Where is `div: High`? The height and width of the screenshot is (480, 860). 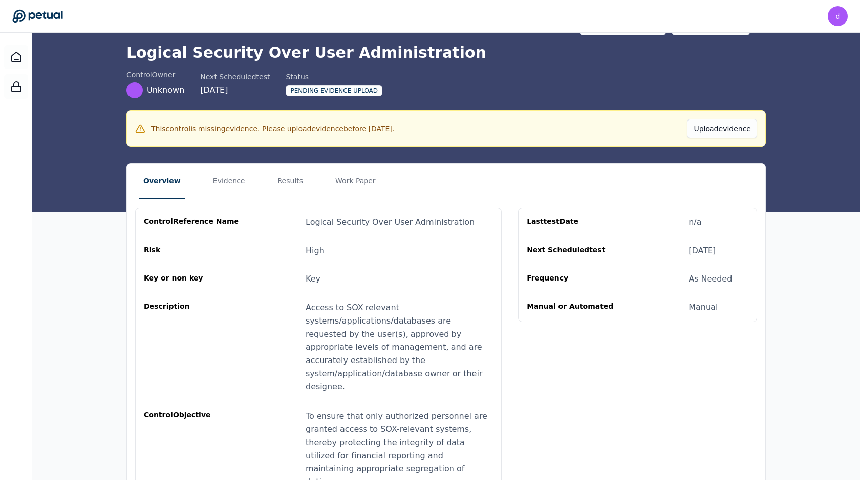 div: High is located at coordinates (315, 250).